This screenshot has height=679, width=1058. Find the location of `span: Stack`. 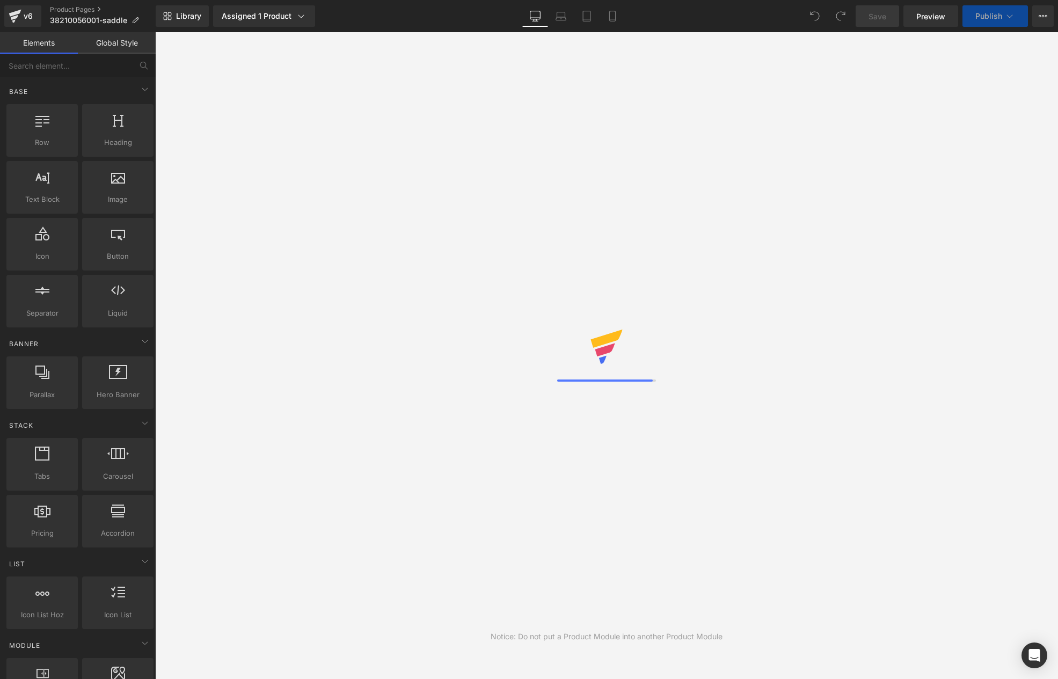

span: Stack is located at coordinates (21, 425).